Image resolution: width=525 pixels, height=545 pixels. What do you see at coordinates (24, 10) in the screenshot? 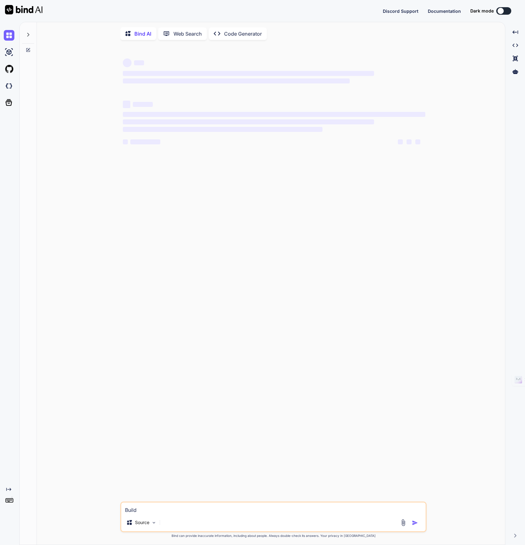
I see `img: Bind AI` at bounding box center [24, 10].